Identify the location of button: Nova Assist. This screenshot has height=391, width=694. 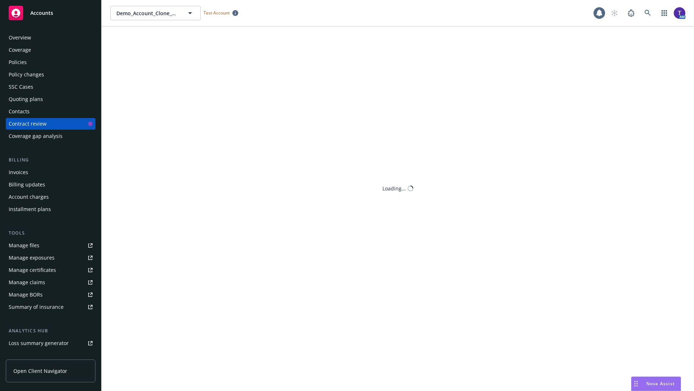
(656, 383).